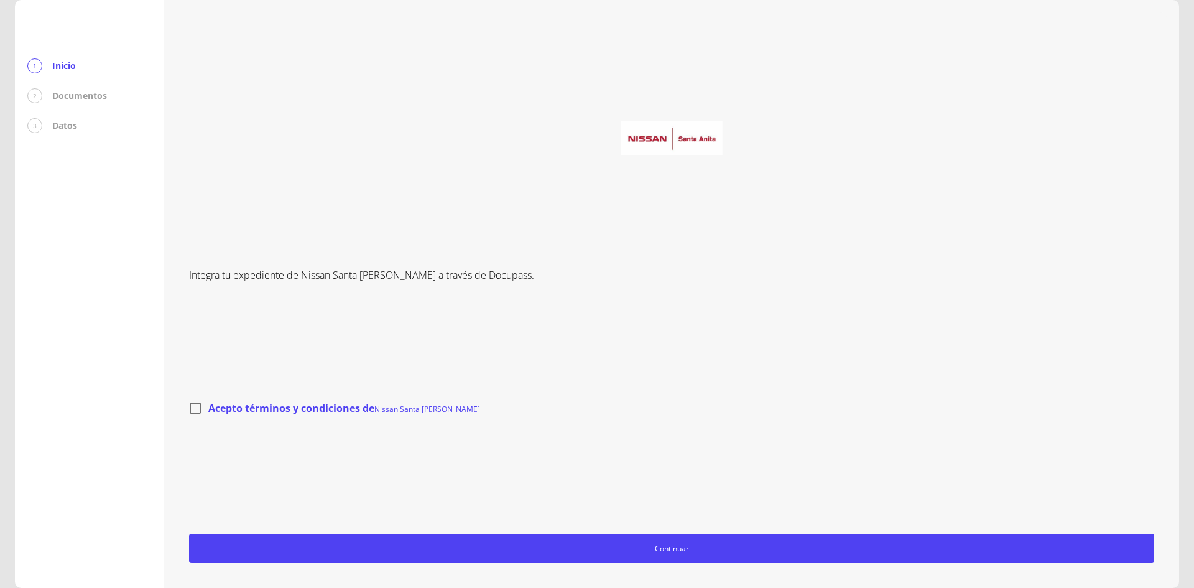  What do you see at coordinates (672, 138) in the screenshot?
I see `img: logo` at bounding box center [672, 138].